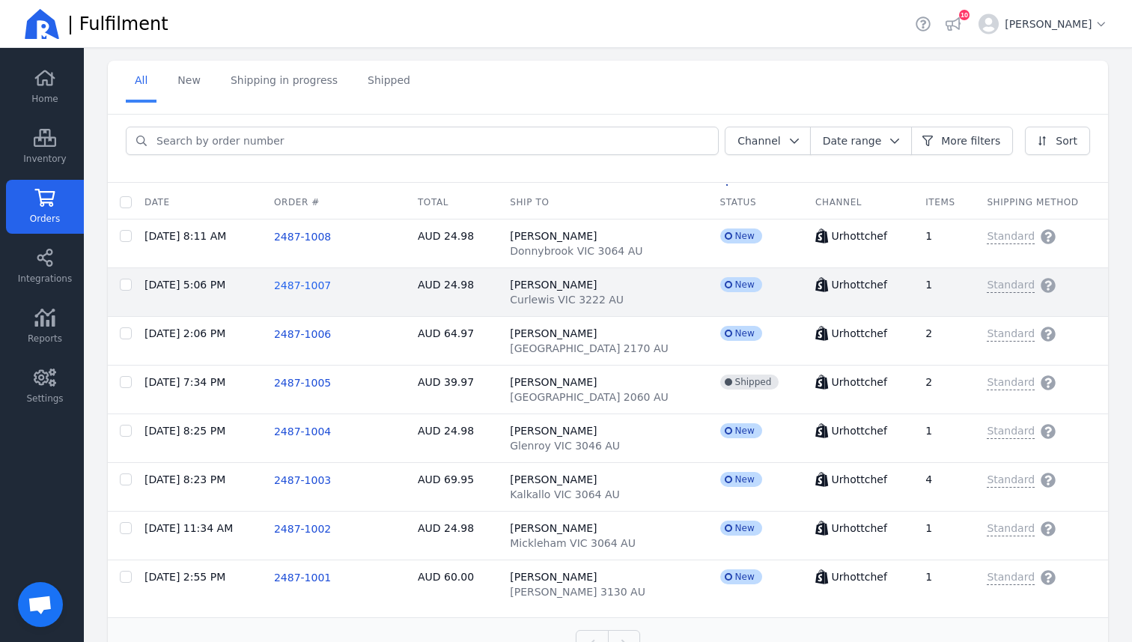 This screenshot has height=642, width=1132. I want to click on a: Shipping in progress, so click(284, 82).